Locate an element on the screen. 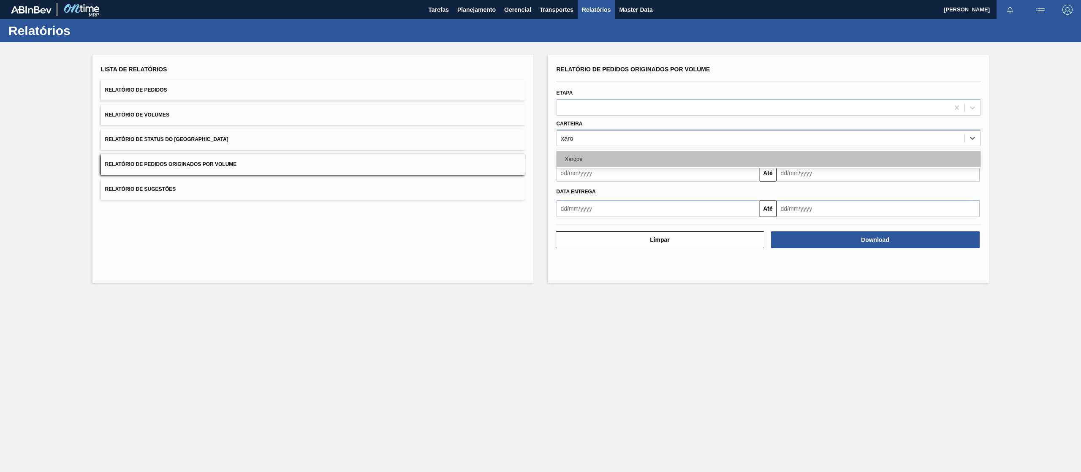 Image resolution: width=1081 pixels, height=472 pixels. button: Download is located at coordinates (875, 240).